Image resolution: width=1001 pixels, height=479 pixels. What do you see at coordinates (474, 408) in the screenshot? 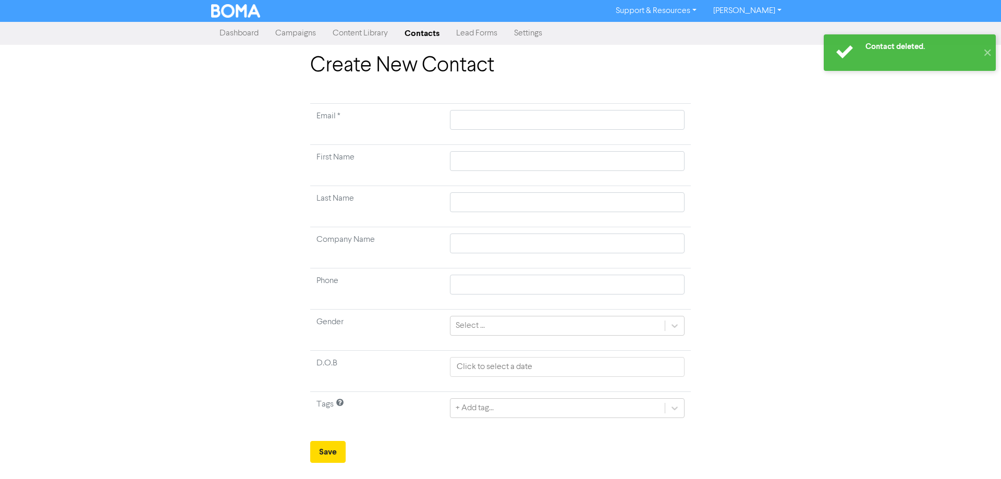
I see `div: + Add tag...` at bounding box center [474, 408].